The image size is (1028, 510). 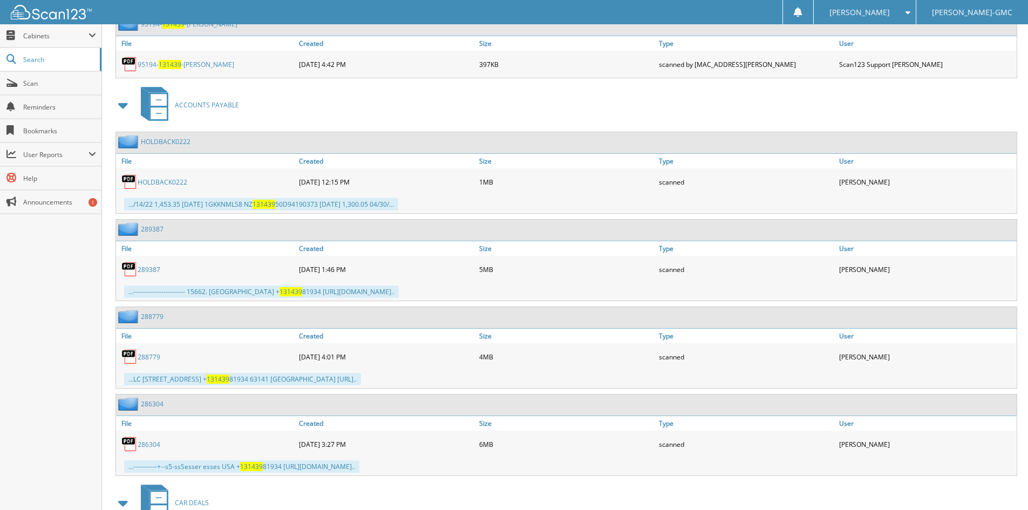 What do you see at coordinates (191, 502) in the screenshot?
I see `span: CAR DEALS` at bounding box center [191, 502].